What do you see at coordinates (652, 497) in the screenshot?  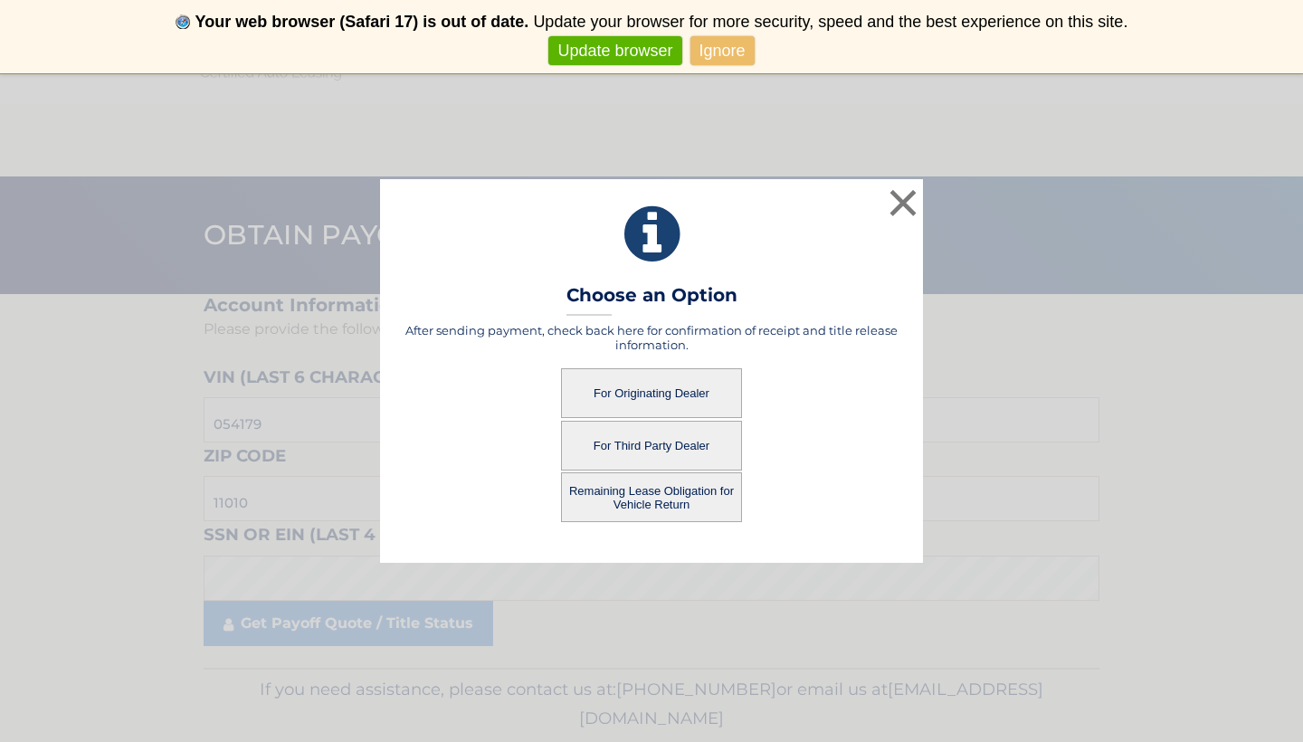 I see `button: Remaining Lease Obligation for Vehicle Return` at bounding box center [652, 497].